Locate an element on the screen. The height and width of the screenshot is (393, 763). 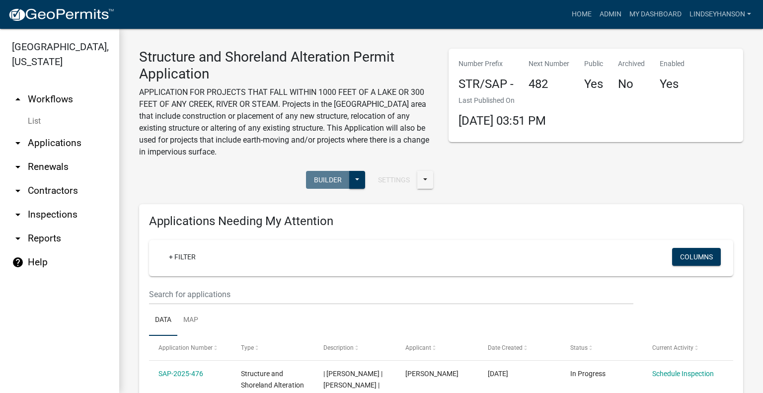
i: help is located at coordinates (18, 262).